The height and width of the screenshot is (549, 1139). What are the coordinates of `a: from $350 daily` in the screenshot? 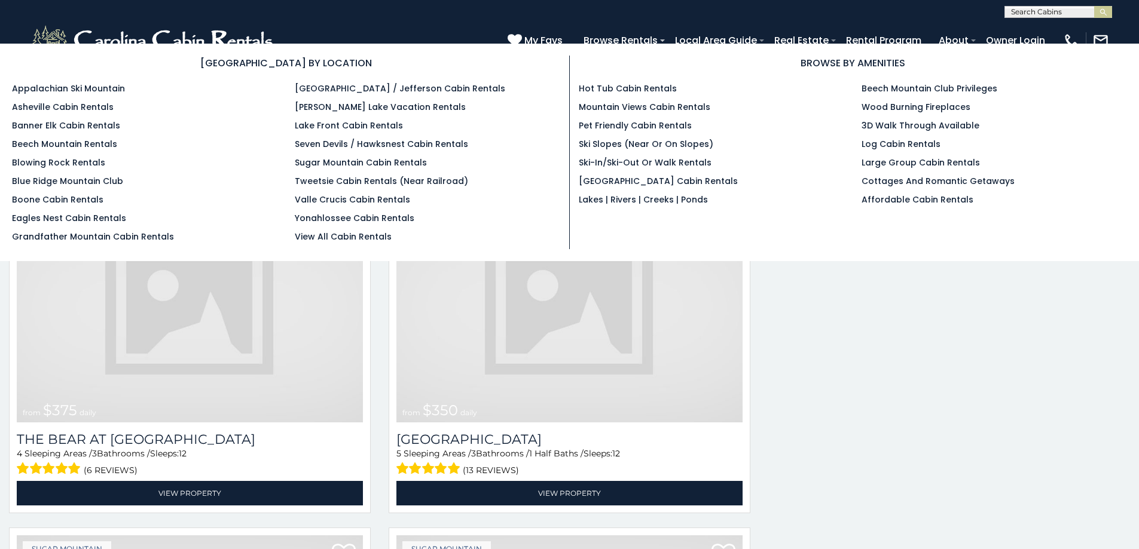 It's located at (569, 307).